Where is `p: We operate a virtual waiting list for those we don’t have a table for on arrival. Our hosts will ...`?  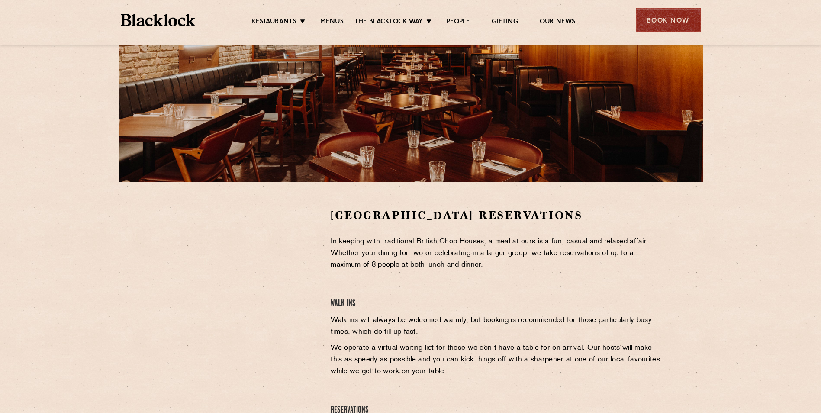
p: We operate a virtual waiting list for those we don’t have a table for on arrival. Our hosts will ... is located at coordinates (497, 360).